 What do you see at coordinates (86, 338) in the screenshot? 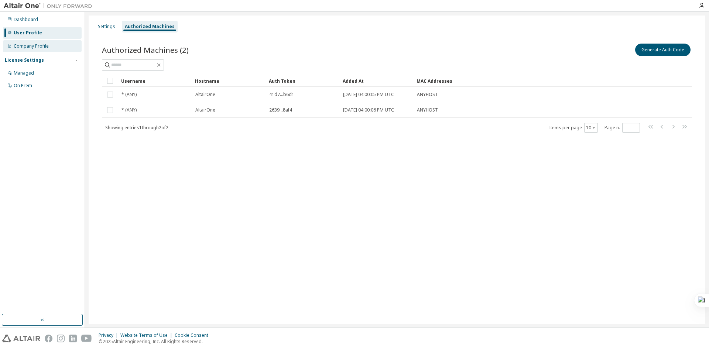
I see `img: youtube.svg` at bounding box center [86, 338].